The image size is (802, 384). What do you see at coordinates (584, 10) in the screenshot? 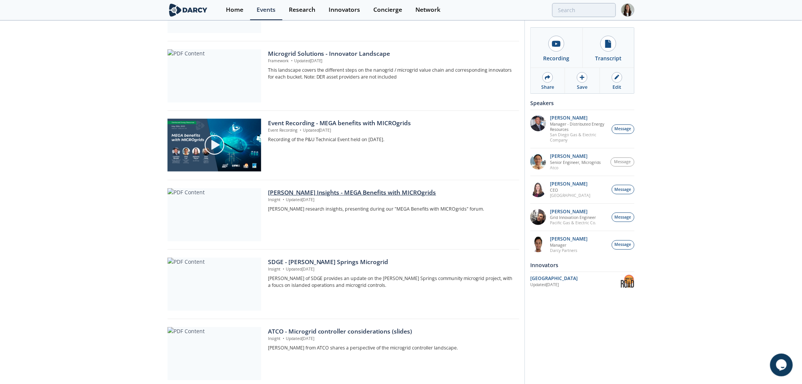
I see `input: Advanced Search` at bounding box center [584, 10].